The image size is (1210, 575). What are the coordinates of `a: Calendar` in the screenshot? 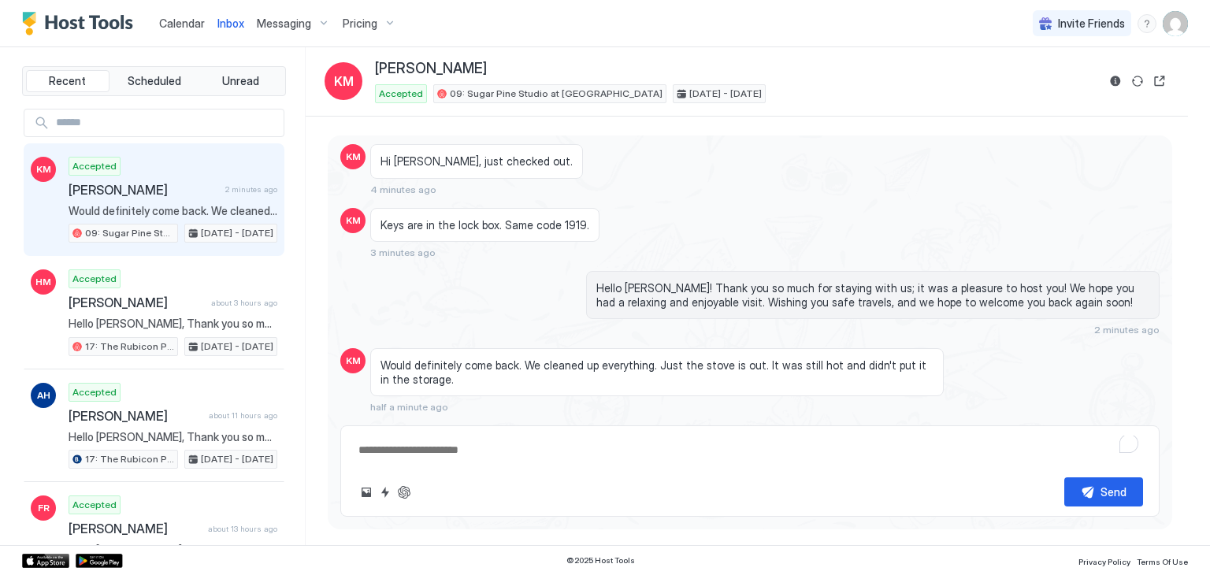 It's located at (182, 23).